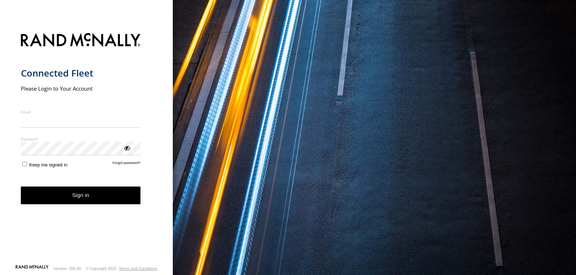  What do you see at coordinates (48, 165) in the screenshot?
I see `span: Keep me signed in` at bounding box center [48, 165].